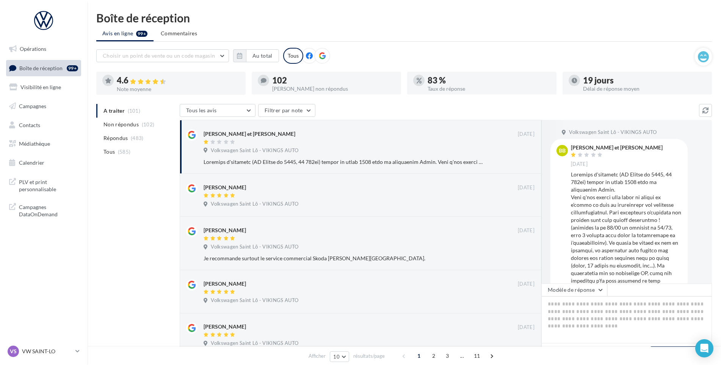  I want to click on div: Boîte de réception, so click(404, 18).